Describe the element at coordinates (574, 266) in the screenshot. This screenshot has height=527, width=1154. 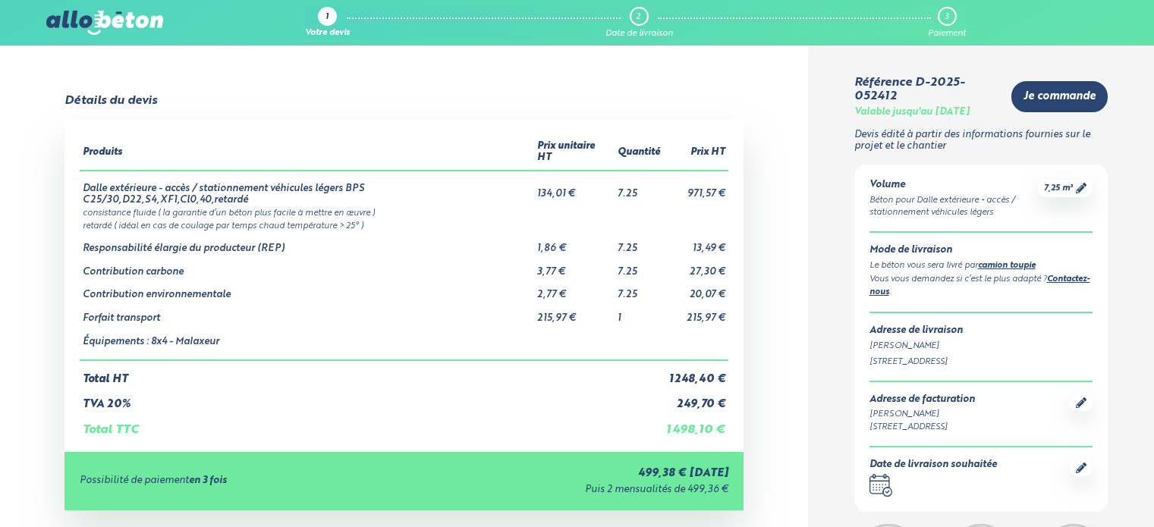
I see `td: 3,77 €` at that location.